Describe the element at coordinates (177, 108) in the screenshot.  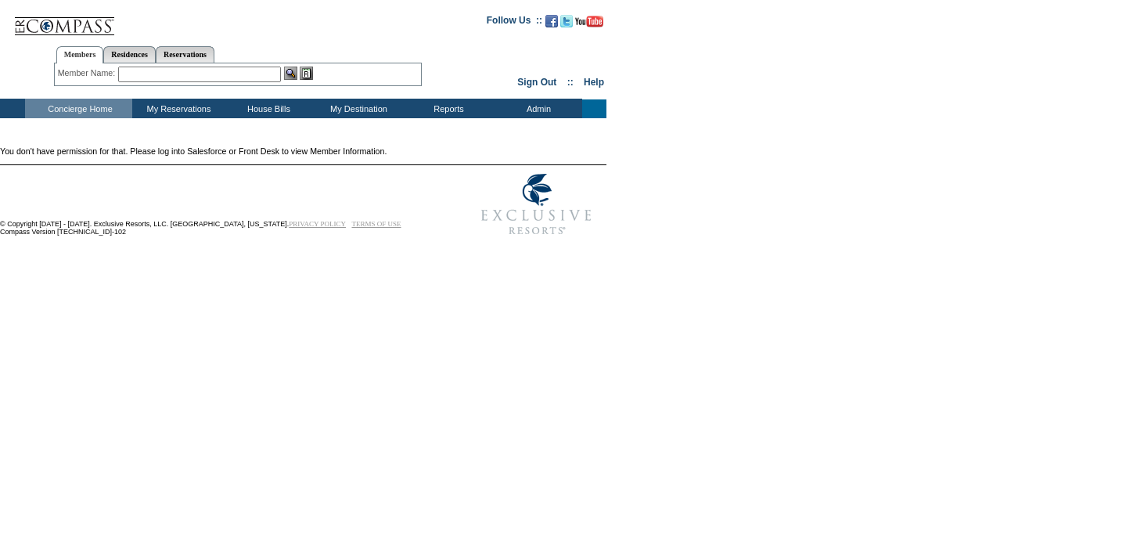
I see `td: My Reservations` at that location.